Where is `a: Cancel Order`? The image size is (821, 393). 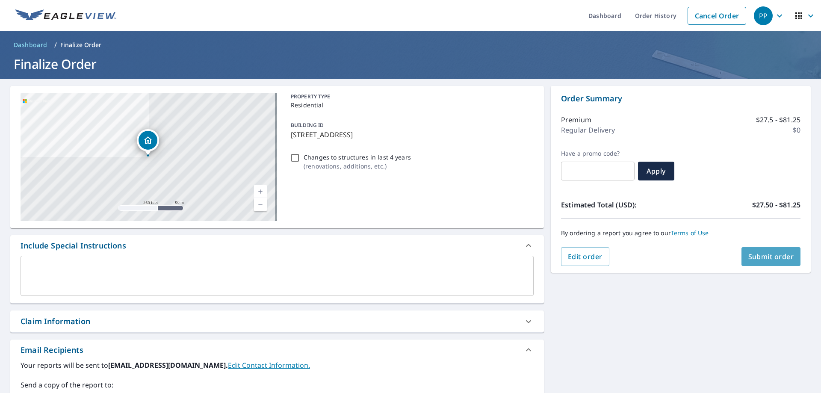 a: Cancel Order is located at coordinates (716, 16).